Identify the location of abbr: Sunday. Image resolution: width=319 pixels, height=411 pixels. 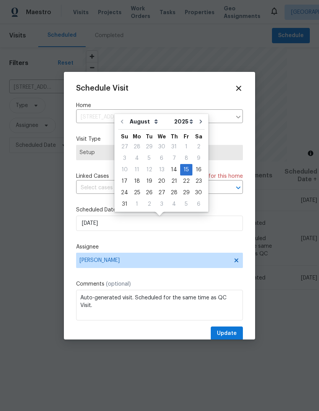
(124, 137).